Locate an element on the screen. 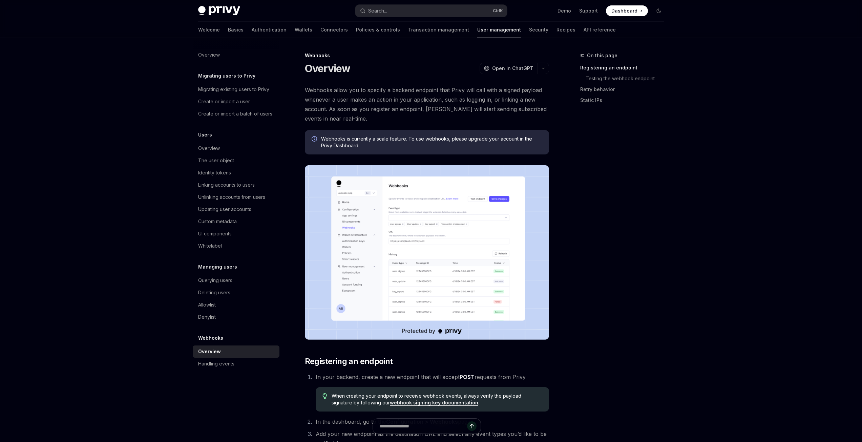 The height and width of the screenshot is (442, 862). a: Handling events is located at coordinates (236, 364).